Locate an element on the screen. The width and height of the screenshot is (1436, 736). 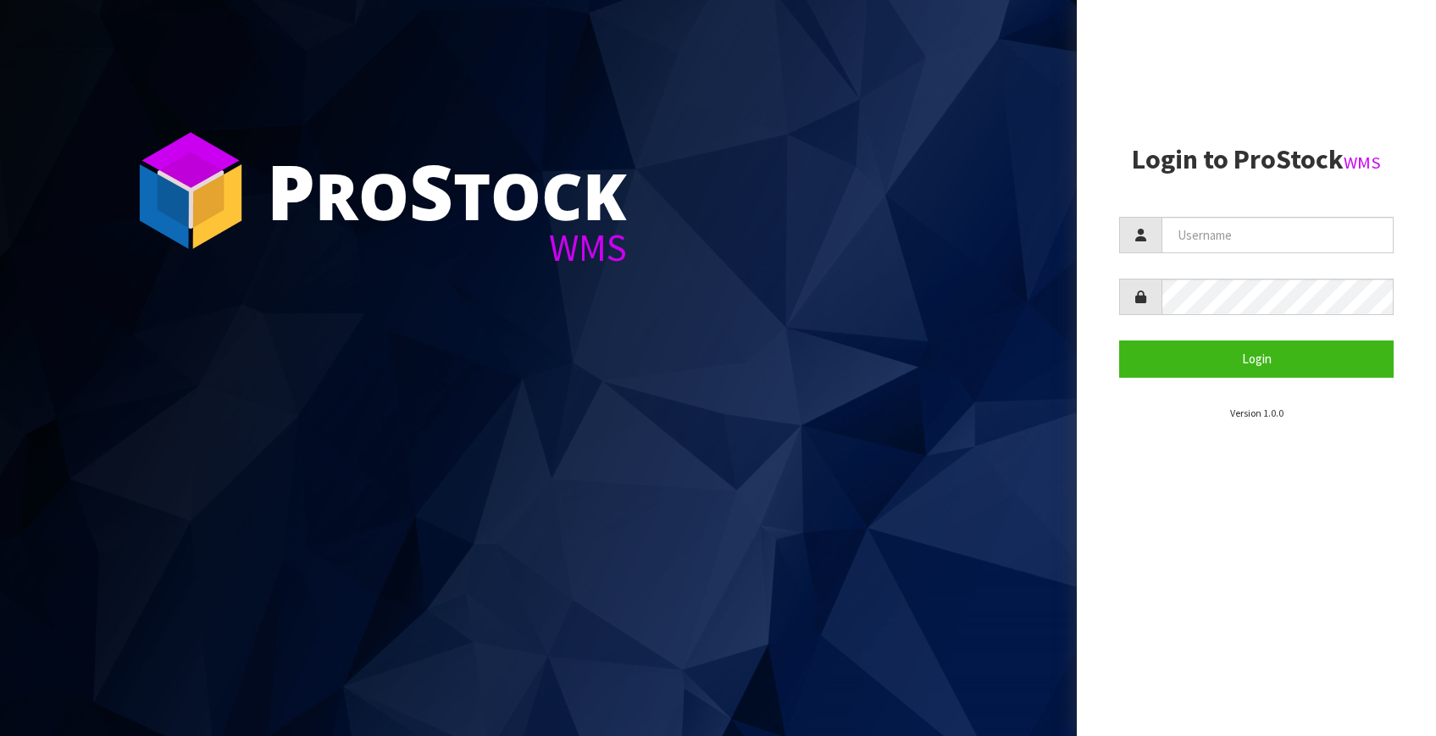
small: Version 1.0.0 is located at coordinates (1256, 413).